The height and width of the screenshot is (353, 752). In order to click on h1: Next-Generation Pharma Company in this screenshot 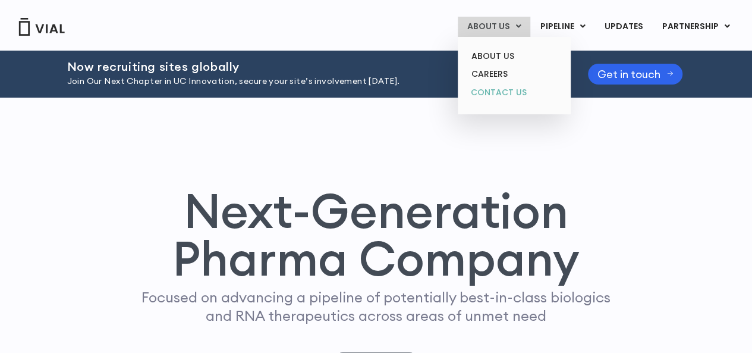, I will do `click(376, 234)`.